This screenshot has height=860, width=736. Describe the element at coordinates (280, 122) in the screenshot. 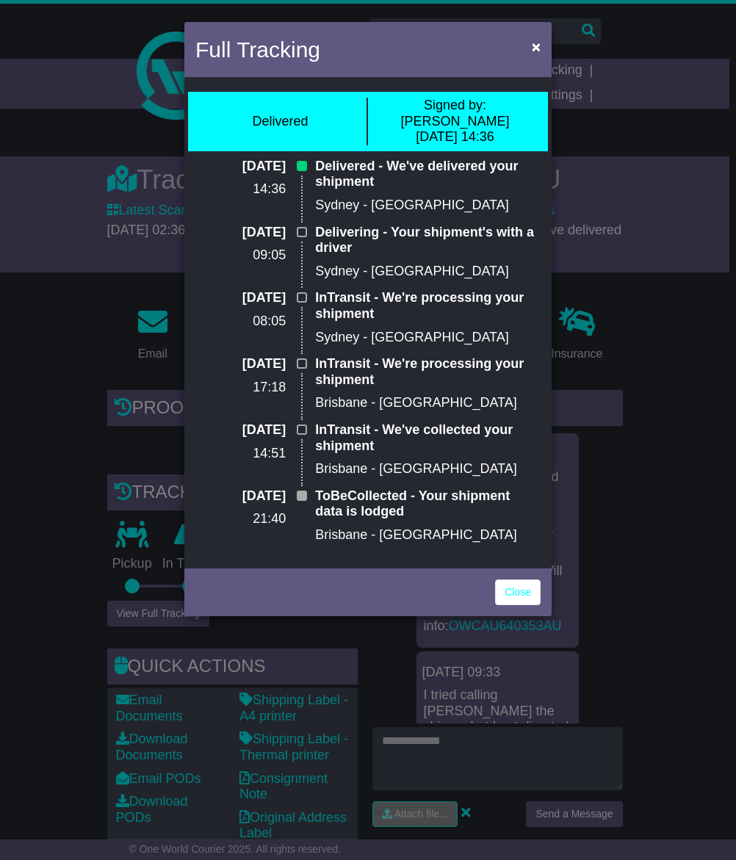

I see `div: Delivered` at that location.